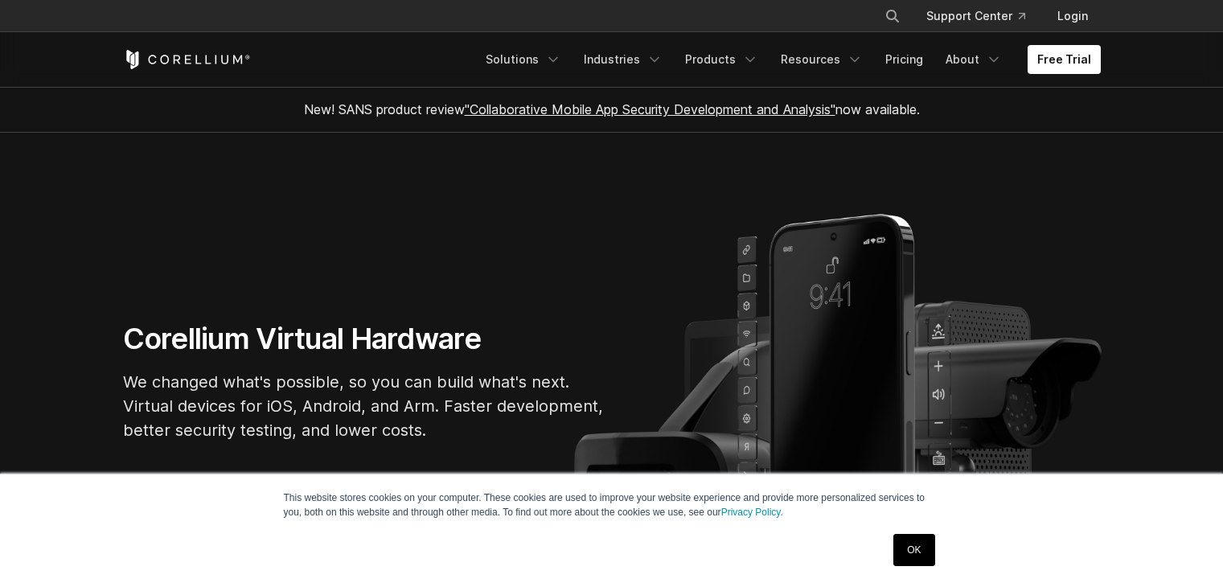  What do you see at coordinates (523, 59) in the screenshot?
I see `a: Solutions` at bounding box center [523, 59].